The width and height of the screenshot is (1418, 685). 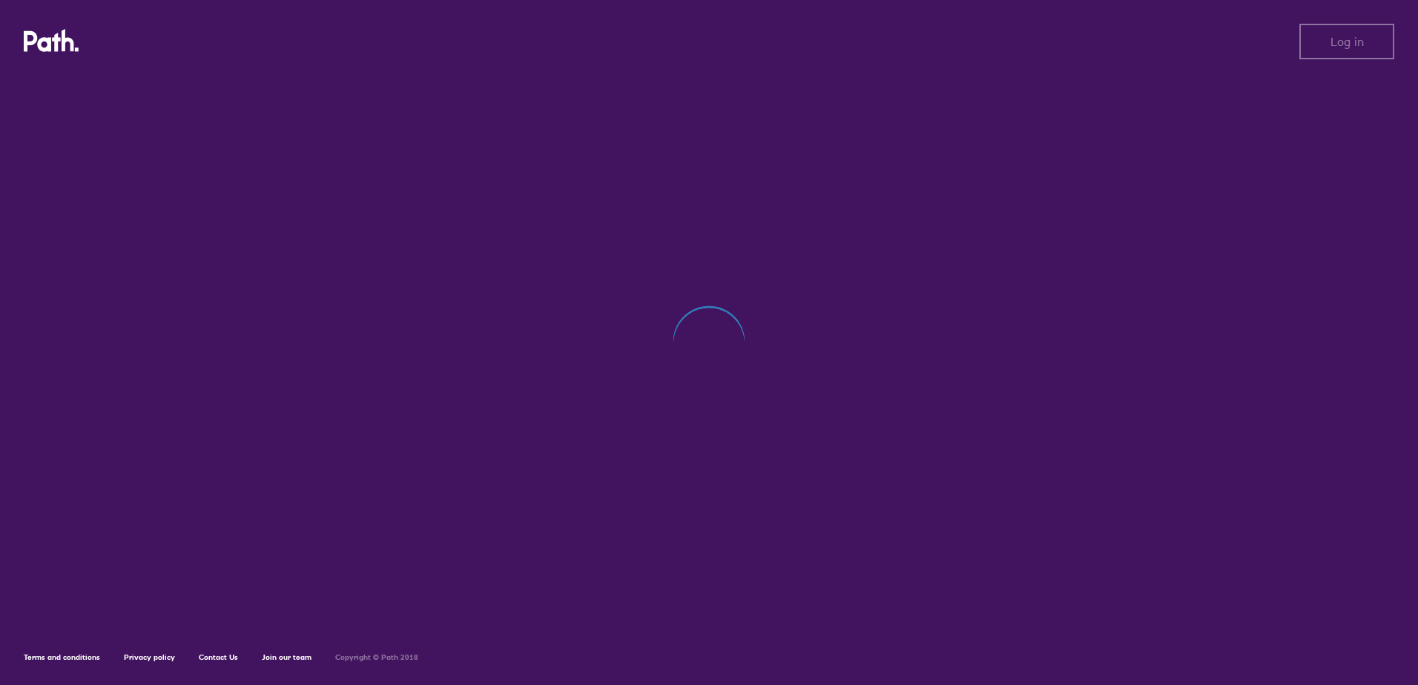 What do you see at coordinates (1347, 42) in the screenshot?
I see `button: Log in` at bounding box center [1347, 42].